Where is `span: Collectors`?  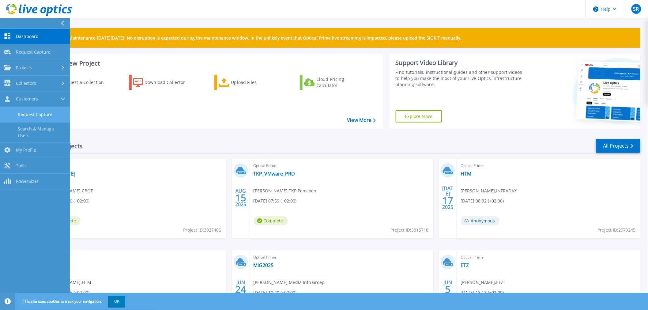 span: Collectors is located at coordinates (26, 83).